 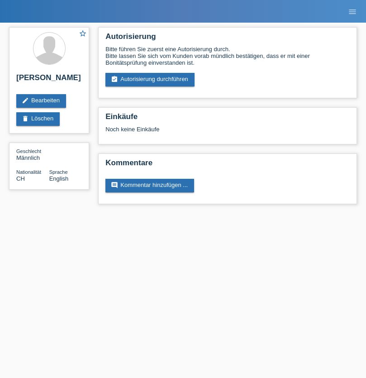 What do you see at coordinates (29, 172) in the screenshot?
I see `span: Nationalität` at bounding box center [29, 172].